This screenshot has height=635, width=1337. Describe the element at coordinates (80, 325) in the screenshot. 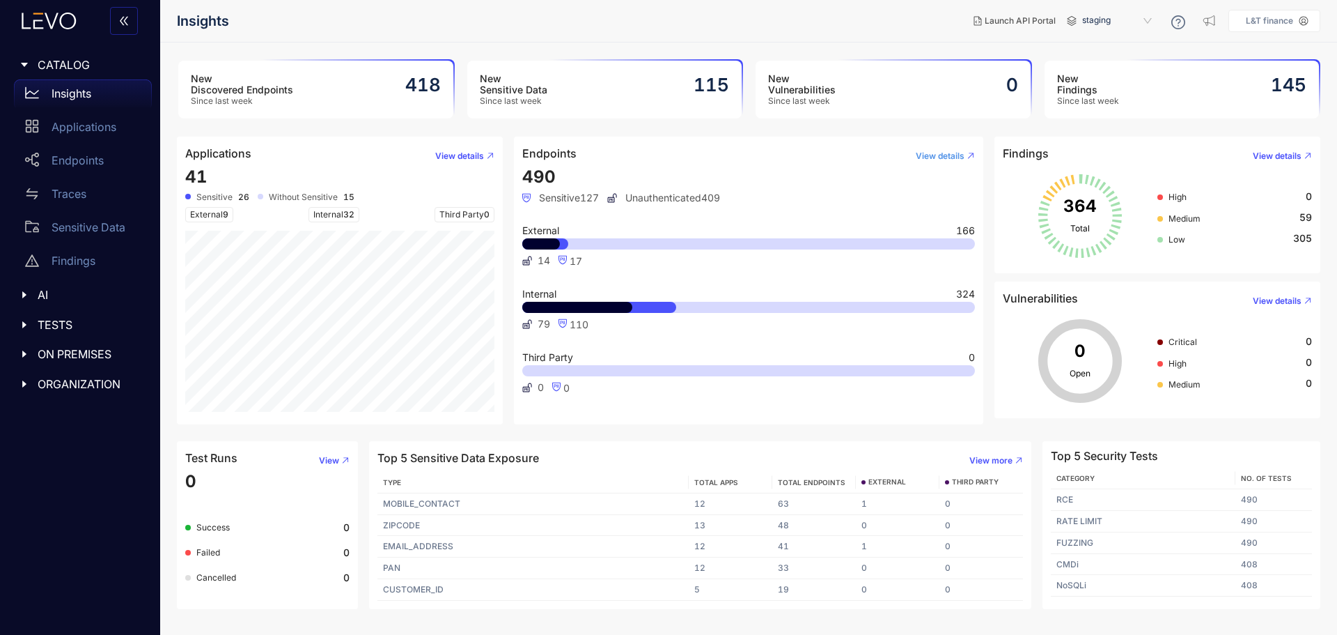

I see `div: TESTS` at that location.